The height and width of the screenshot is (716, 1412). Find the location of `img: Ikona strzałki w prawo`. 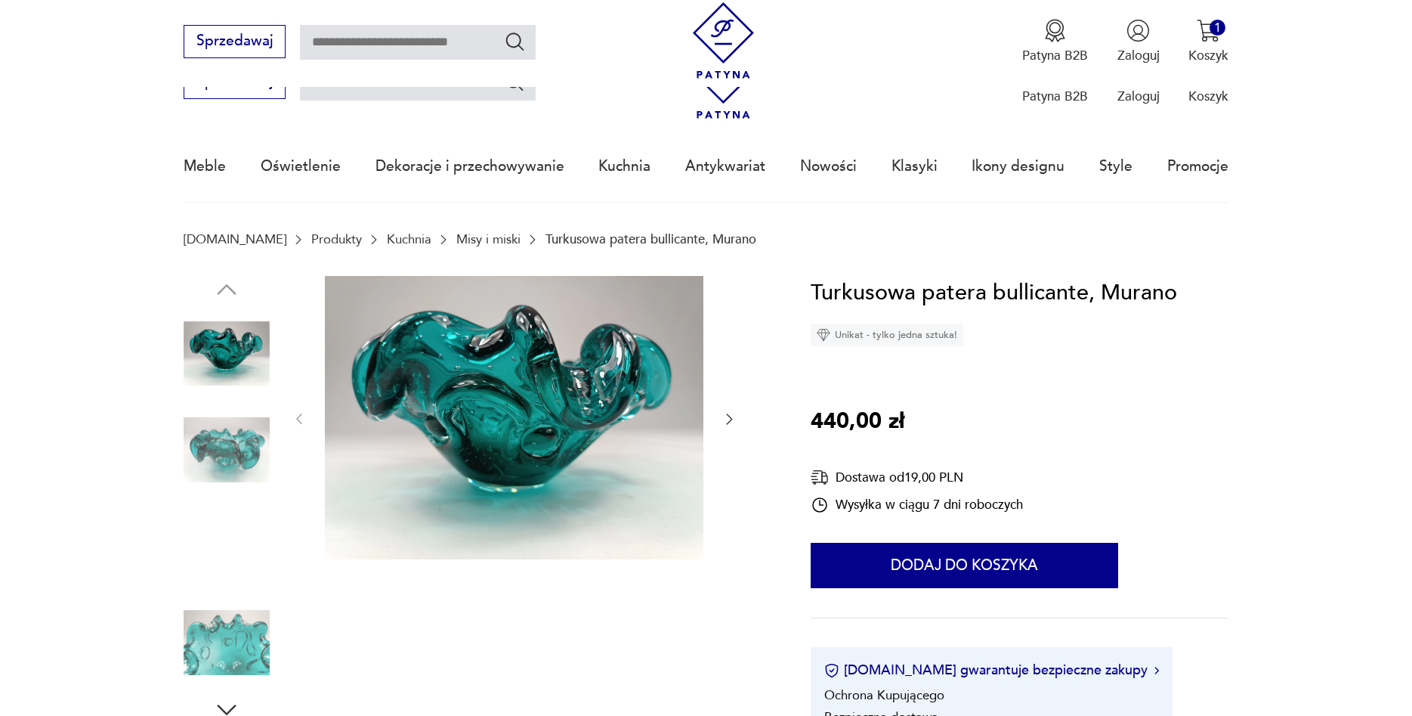

img: Ikona strzałki w prawo is located at coordinates (1157, 670).